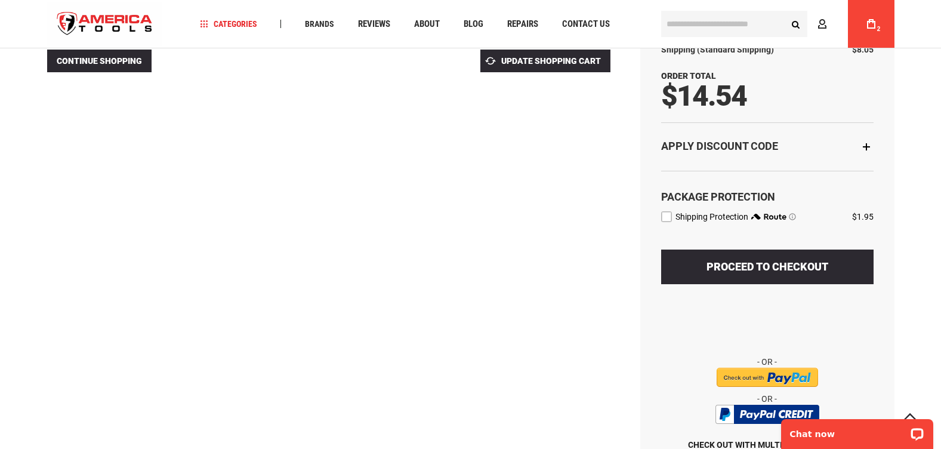 The image size is (941, 449). I want to click on span: About, so click(427, 24).